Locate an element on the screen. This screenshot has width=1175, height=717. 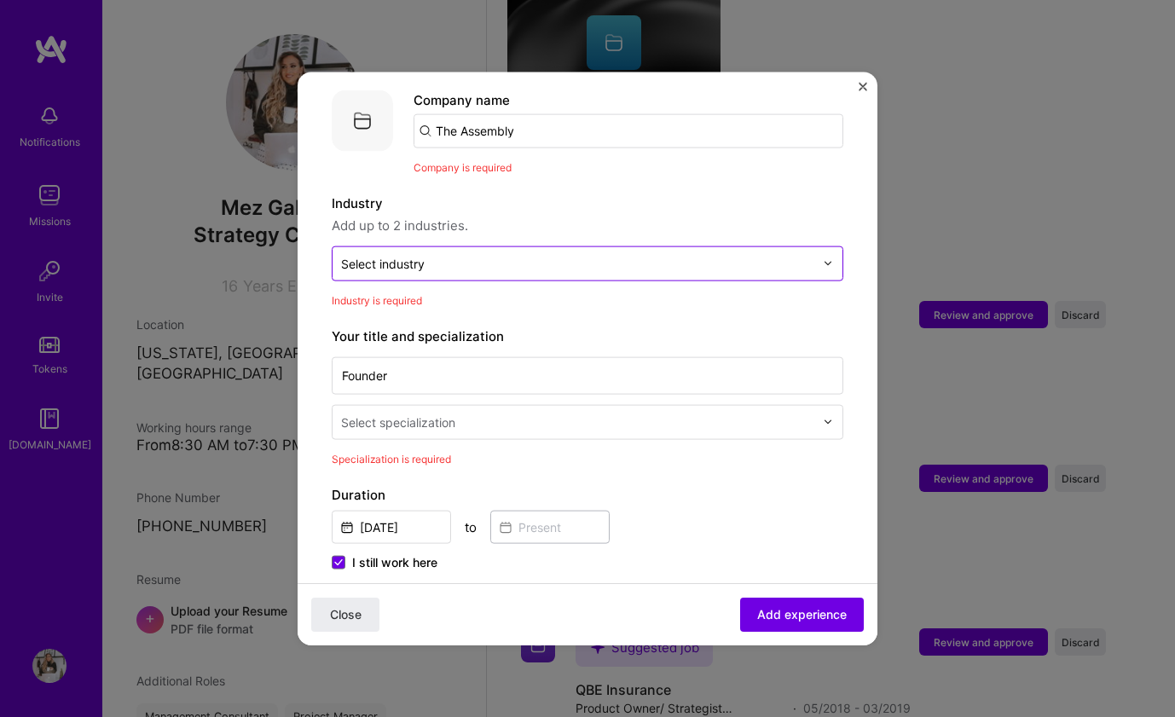
label: Duration is located at coordinates (587, 494).